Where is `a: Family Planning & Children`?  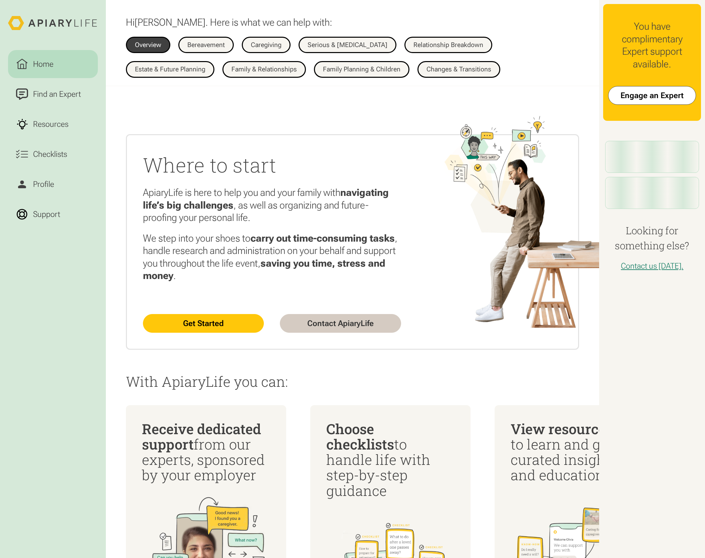
a: Family Planning & Children is located at coordinates (361, 69).